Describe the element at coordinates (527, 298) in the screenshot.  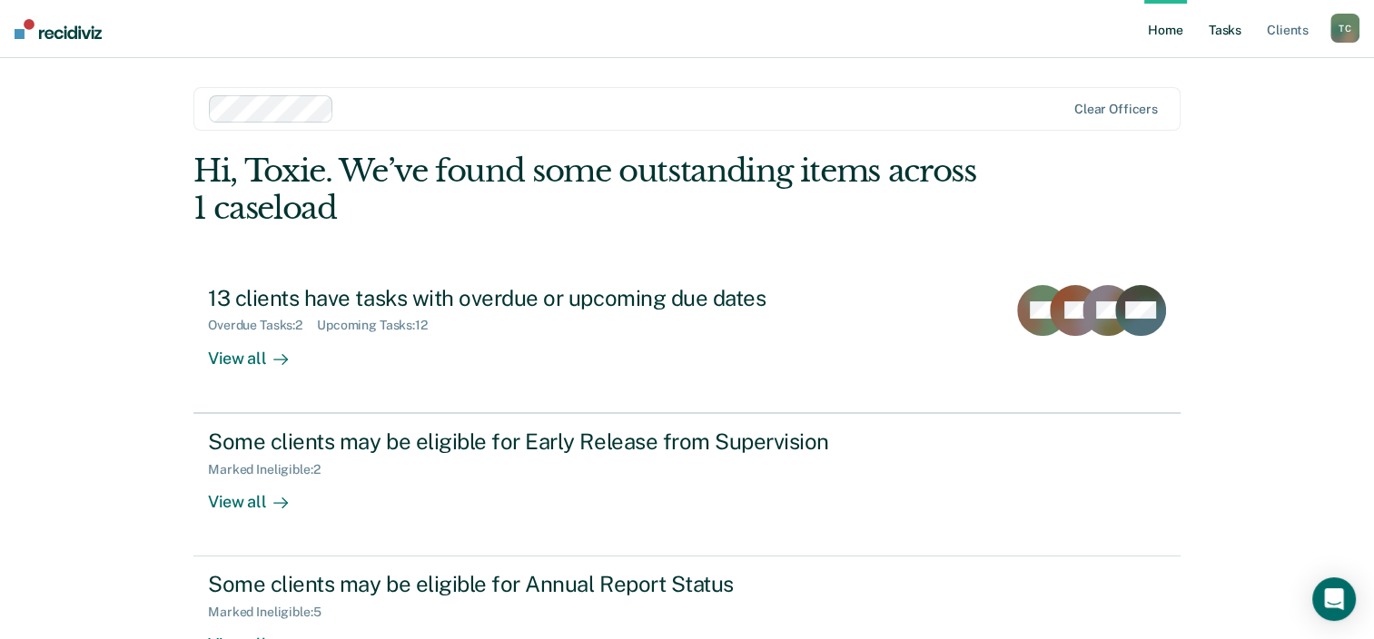
I see `div: 13 clients have tasks with overdue or upcoming due dates` at that location.